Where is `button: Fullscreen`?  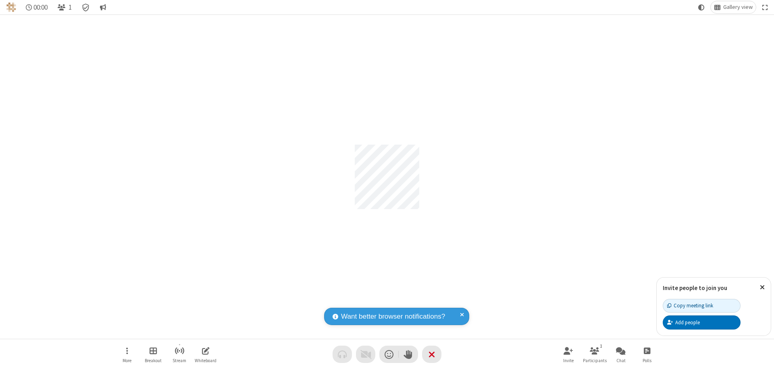 button: Fullscreen is located at coordinates (765, 7).